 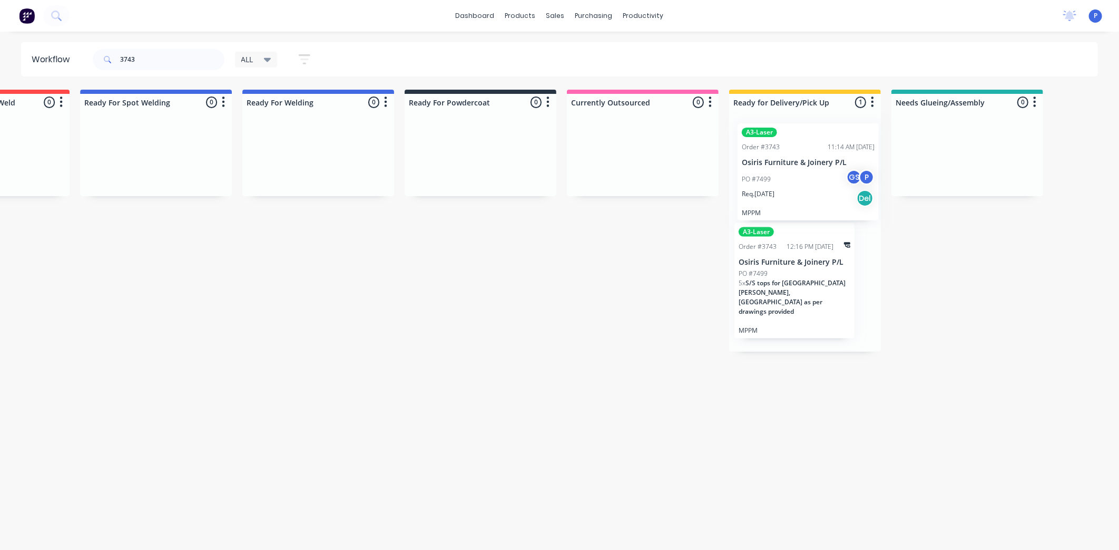 What do you see at coordinates (53, 60) in the screenshot?
I see `div: Workflow` at bounding box center [53, 60].